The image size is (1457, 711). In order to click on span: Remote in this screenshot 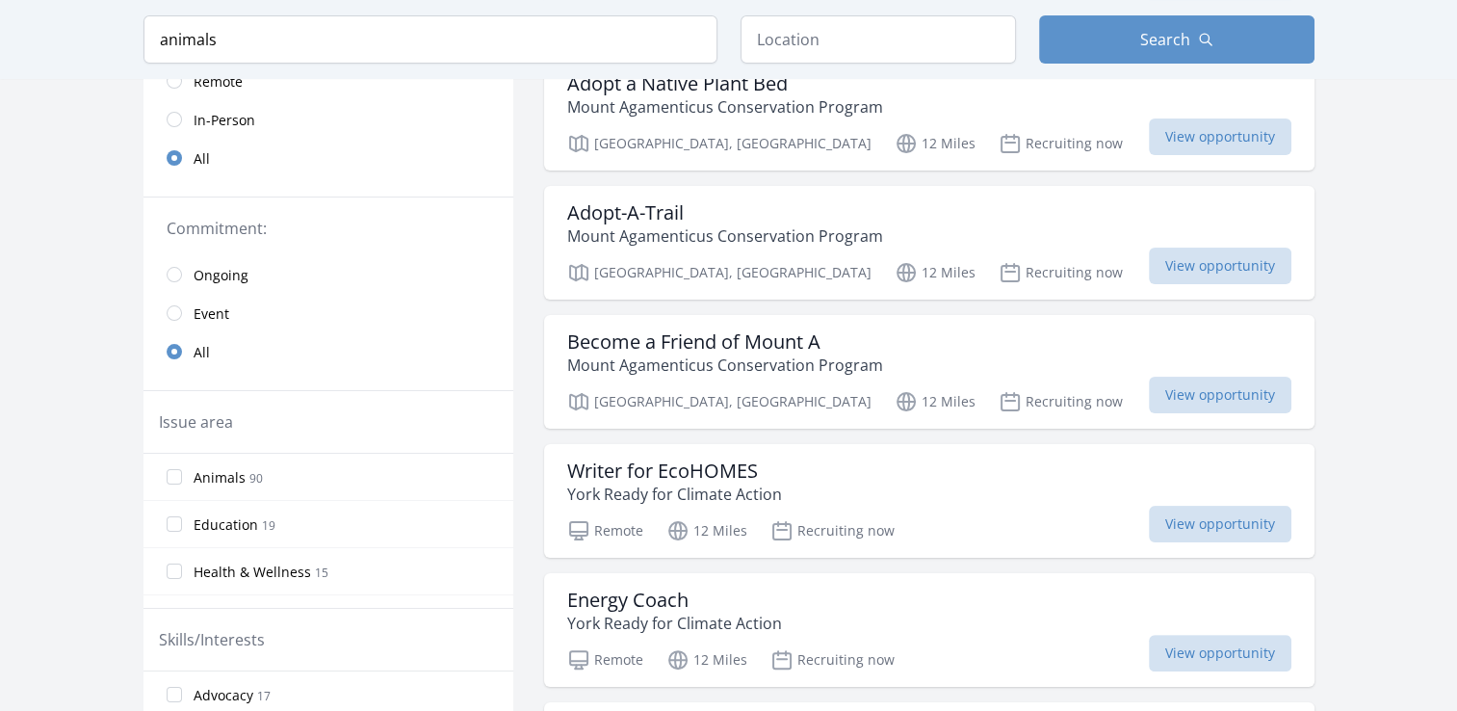, I will do `click(218, 82)`.